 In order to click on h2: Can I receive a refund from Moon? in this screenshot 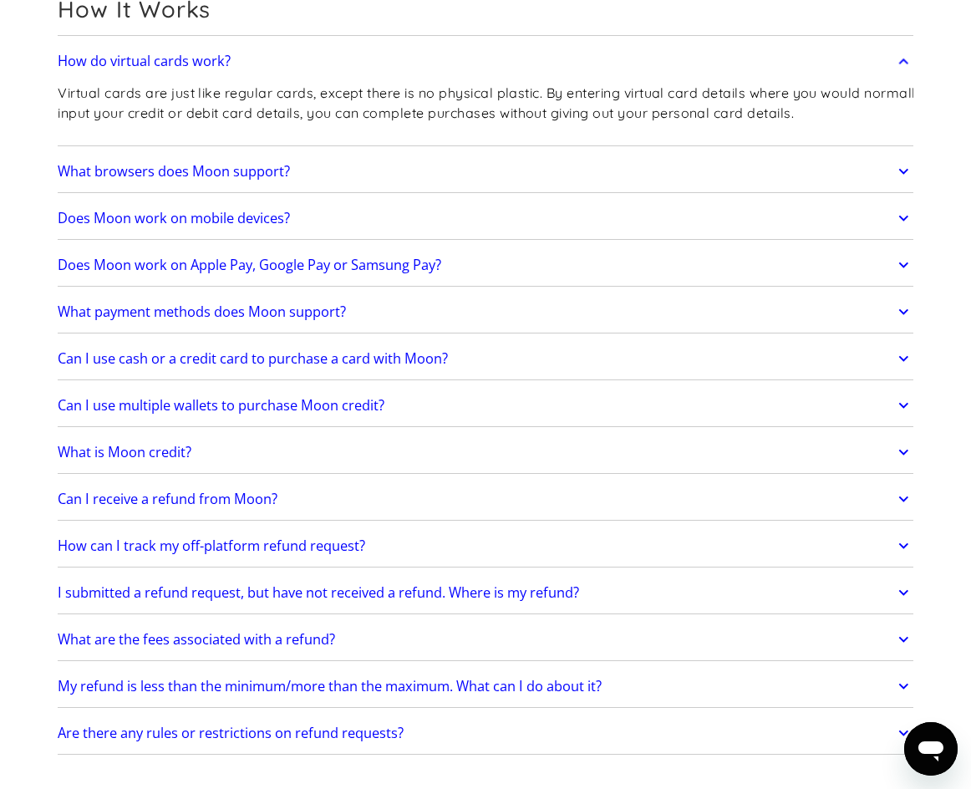, I will do `click(167, 499)`.